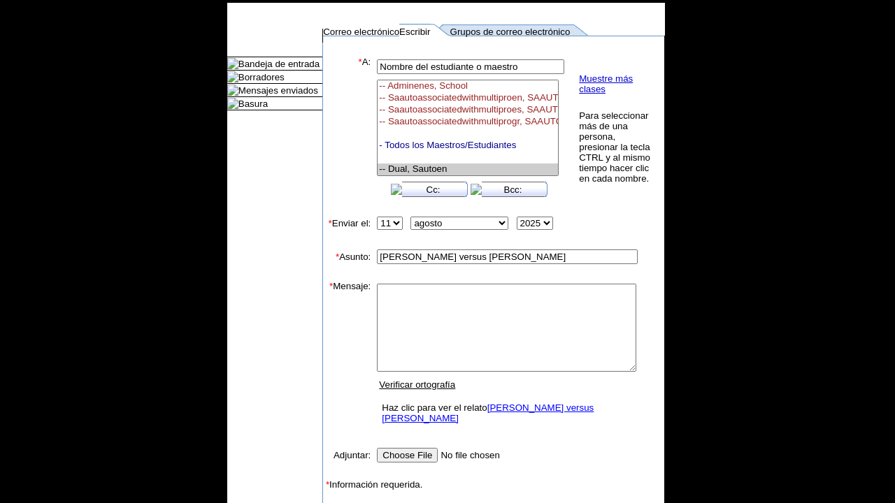 This screenshot has height=503, width=895. I want to click on td: Haz clic para ver el relato, so click(506, 413).